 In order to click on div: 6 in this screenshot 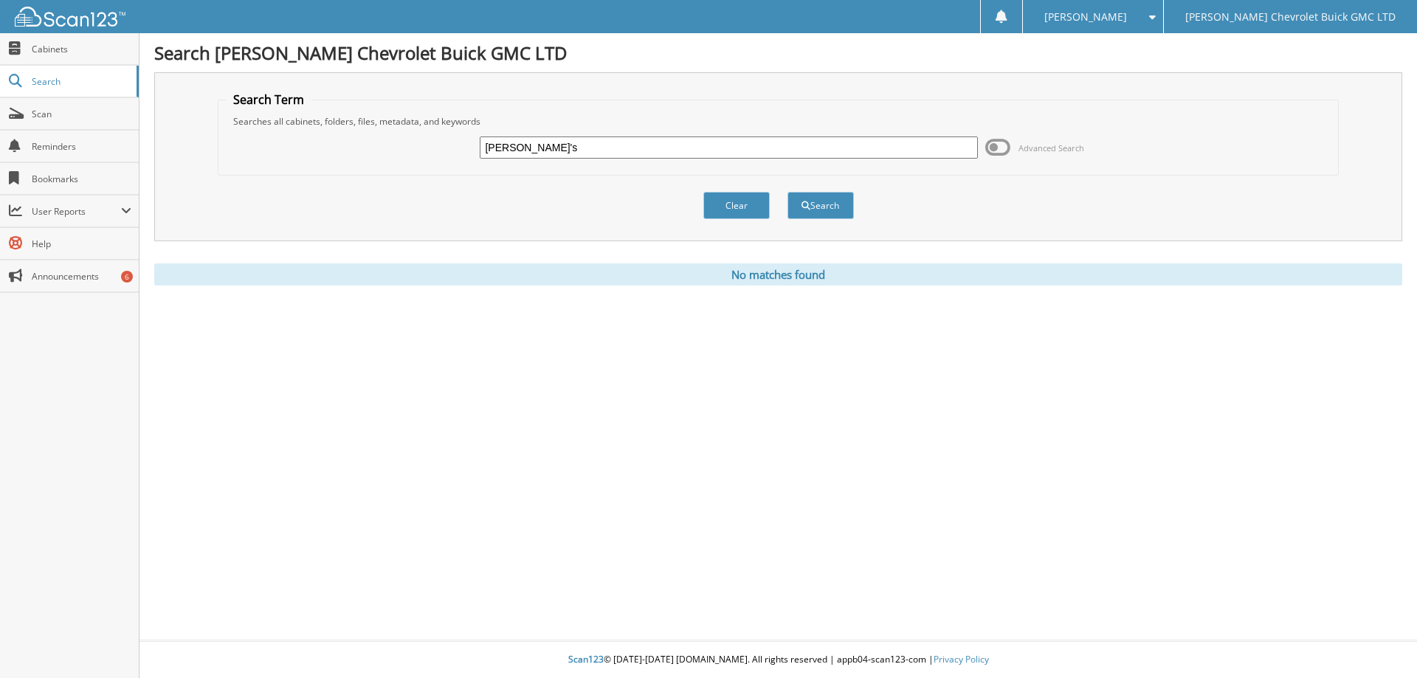, I will do `click(127, 277)`.